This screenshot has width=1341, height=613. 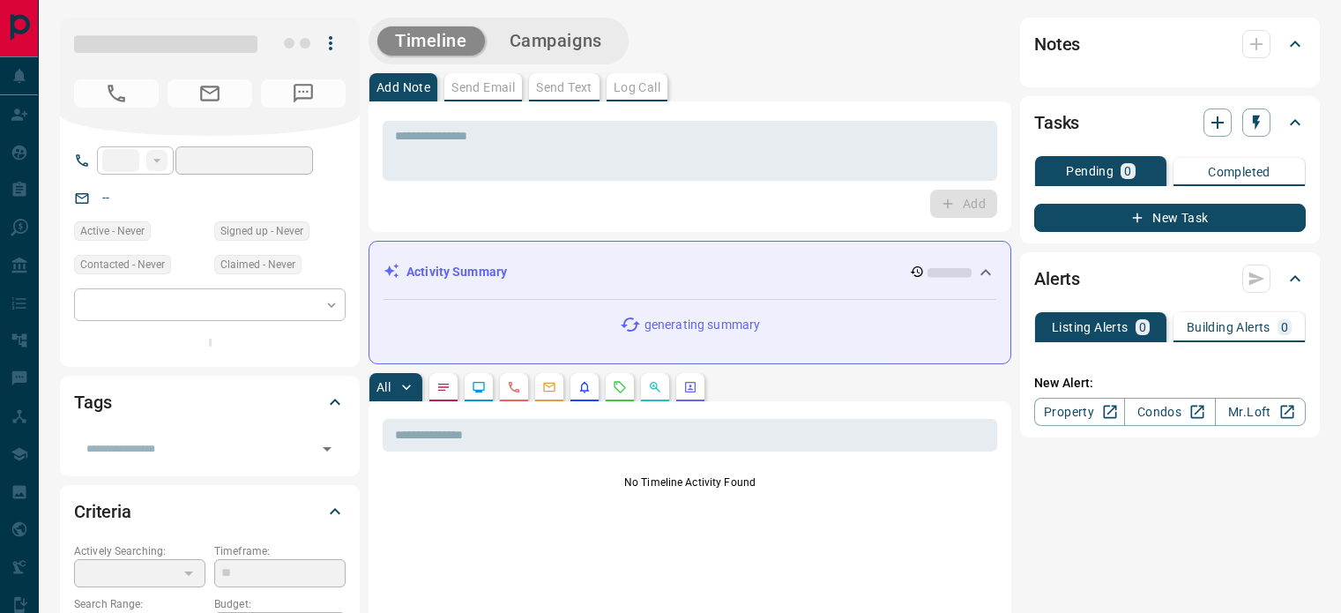 What do you see at coordinates (102, 511) in the screenshot?
I see `h2: Criteria` at bounding box center [102, 511].